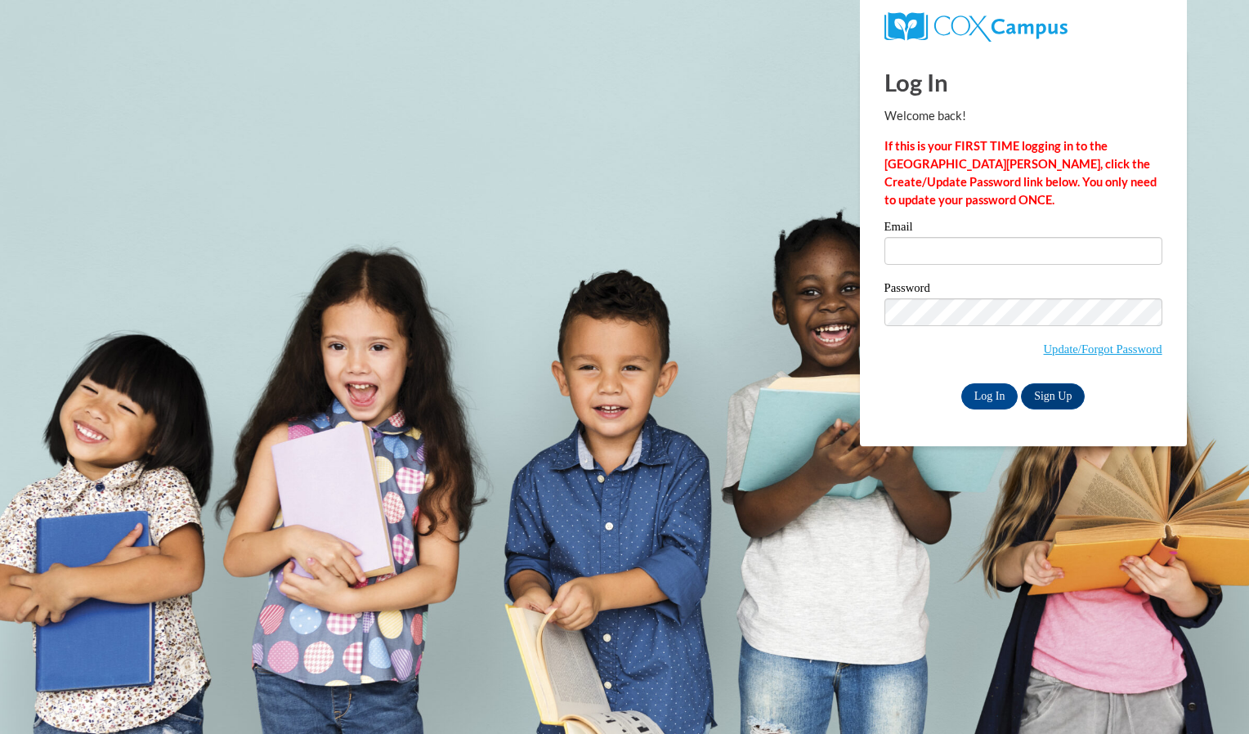 The width and height of the screenshot is (1249, 734). What do you see at coordinates (1023, 82) in the screenshot?
I see `h1: Log In` at bounding box center [1023, 82].